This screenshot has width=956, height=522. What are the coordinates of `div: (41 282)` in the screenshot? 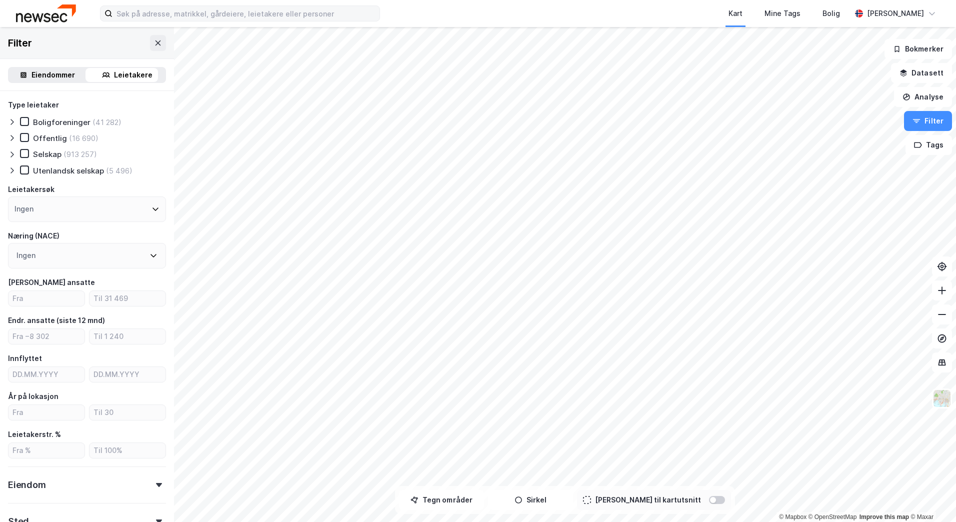 It's located at (107, 122).